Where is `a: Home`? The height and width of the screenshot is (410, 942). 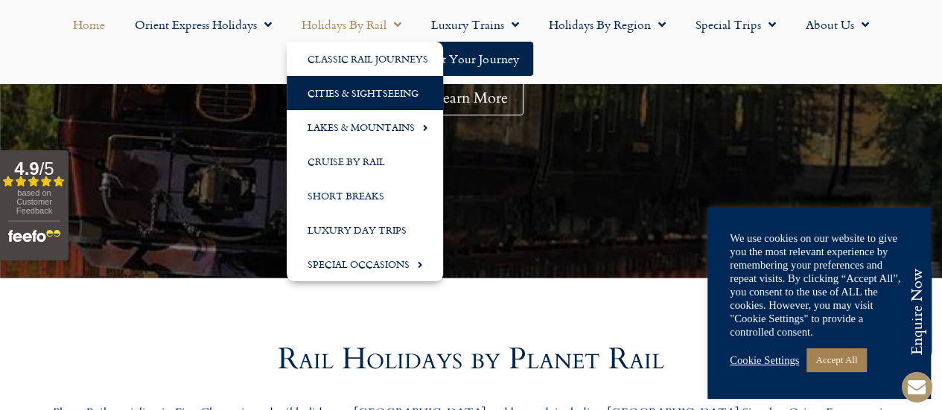 a: Home is located at coordinates (89, 25).